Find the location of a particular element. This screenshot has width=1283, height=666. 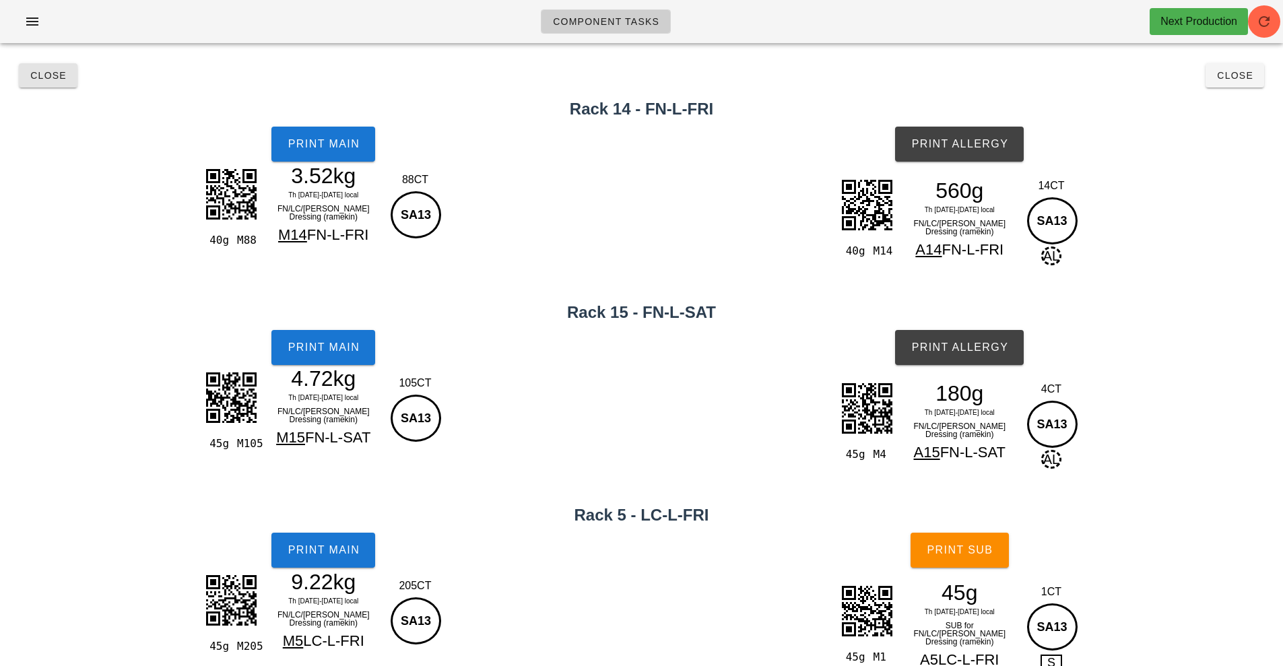

div: 180g is located at coordinates (960, 393).